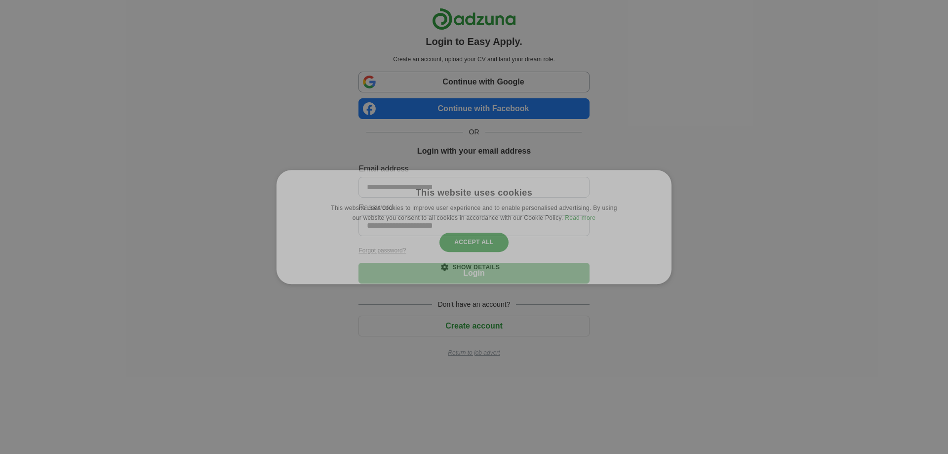 This screenshot has width=948, height=454. What do you see at coordinates (474, 267) in the screenshot?
I see `div: Show details` at bounding box center [474, 267].